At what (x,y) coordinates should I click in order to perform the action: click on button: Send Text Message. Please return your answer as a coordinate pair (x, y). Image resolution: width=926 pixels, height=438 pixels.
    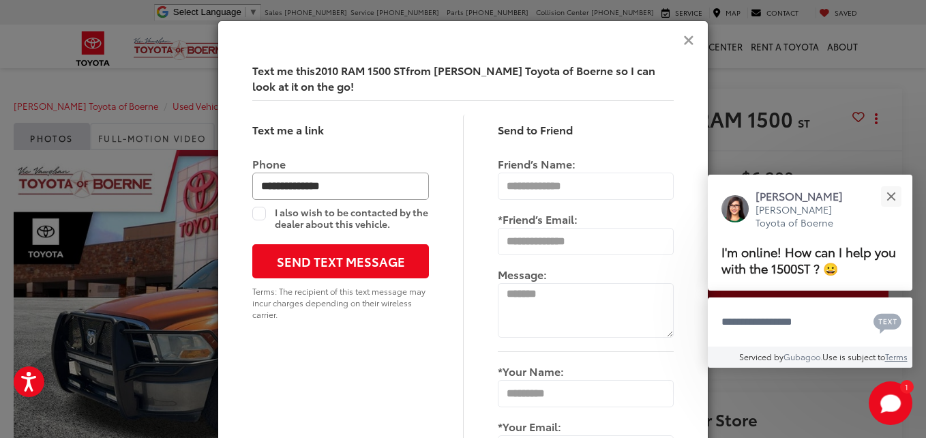
    Looking at the image, I should click on (340, 261).